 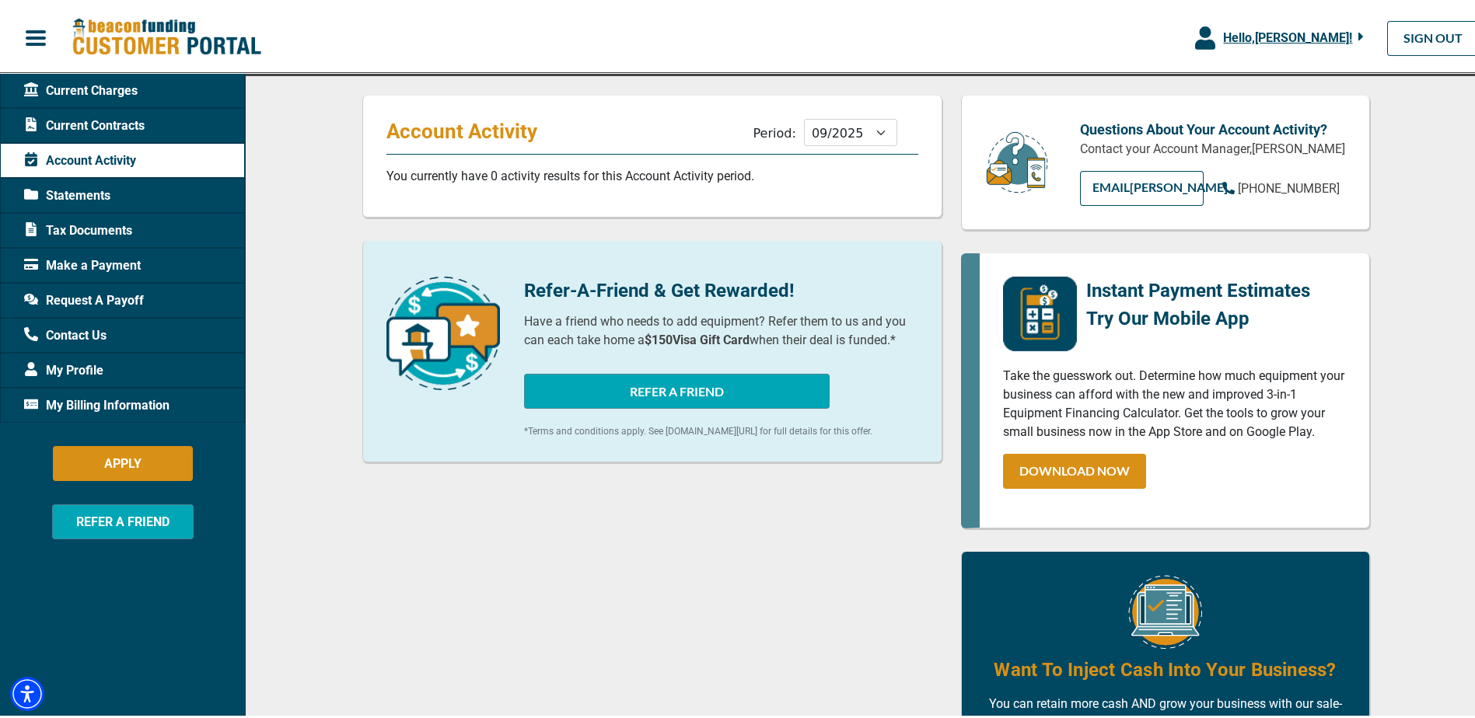 What do you see at coordinates (469, 128) in the screenshot?
I see `p: Account Activity` at bounding box center [469, 128].